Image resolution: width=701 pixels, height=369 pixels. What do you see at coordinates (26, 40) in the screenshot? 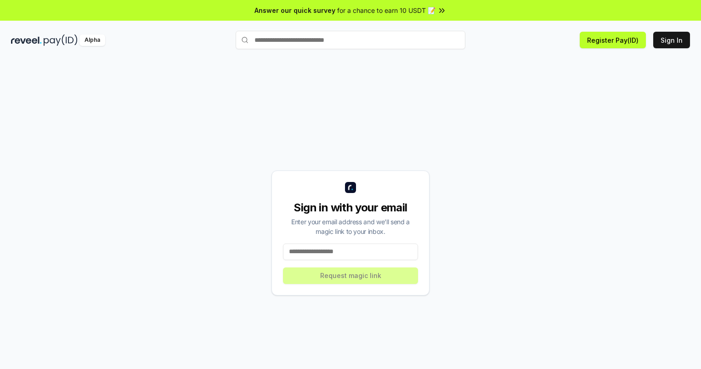
I see `img: reveel_dark` at bounding box center [26, 40].